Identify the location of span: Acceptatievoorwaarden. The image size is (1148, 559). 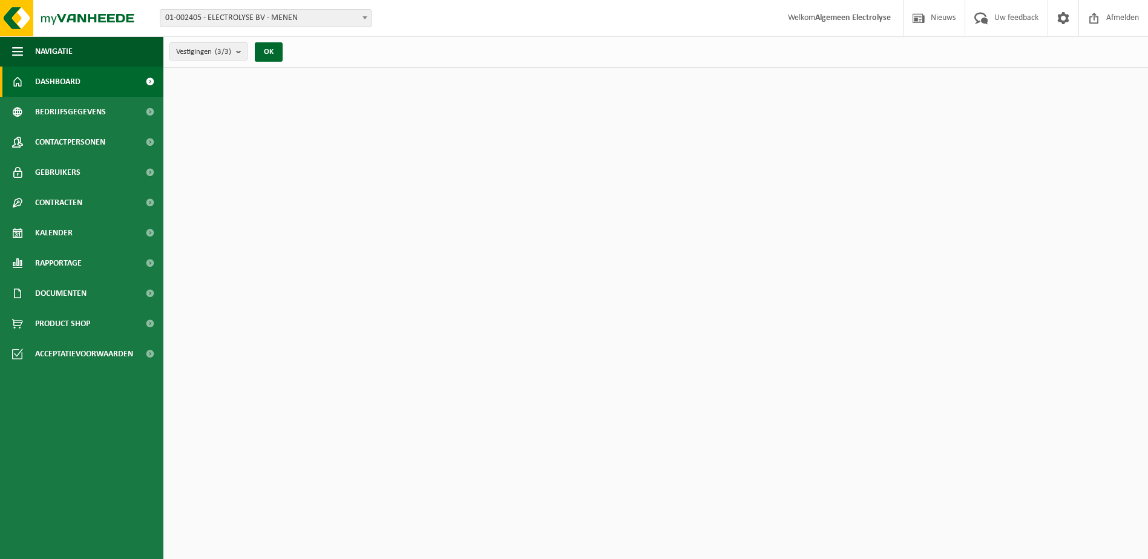
(84, 354).